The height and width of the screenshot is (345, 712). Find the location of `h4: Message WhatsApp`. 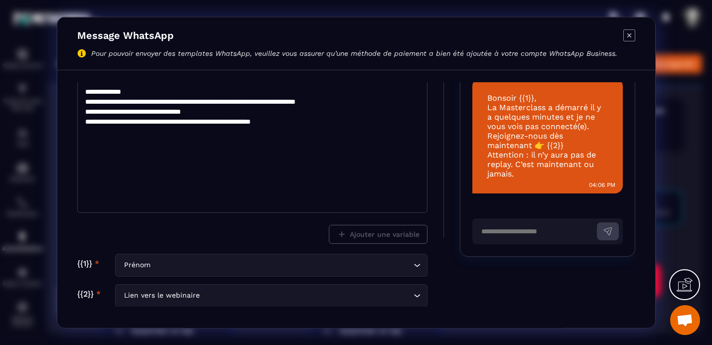

h4: Message WhatsApp is located at coordinates (347, 35).